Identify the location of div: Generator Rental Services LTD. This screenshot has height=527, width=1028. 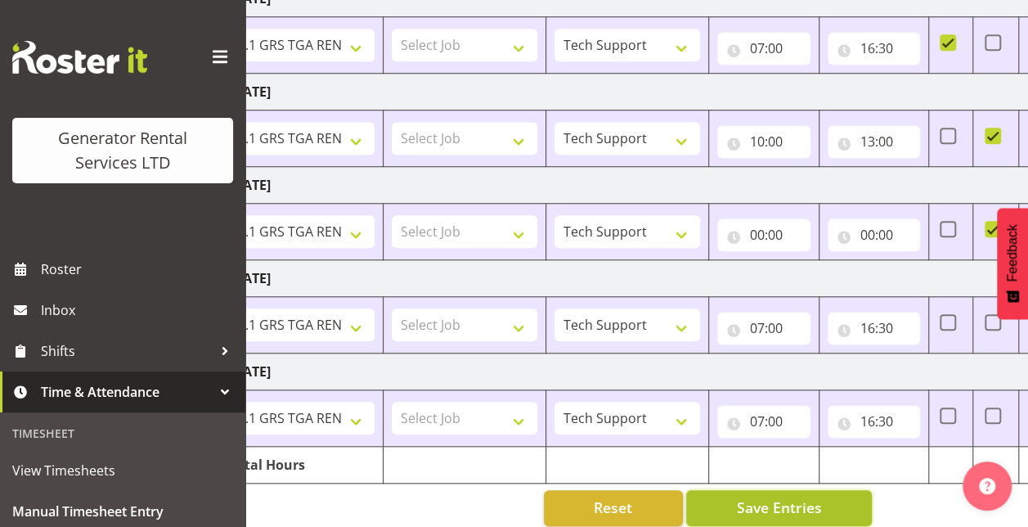
(123, 150).